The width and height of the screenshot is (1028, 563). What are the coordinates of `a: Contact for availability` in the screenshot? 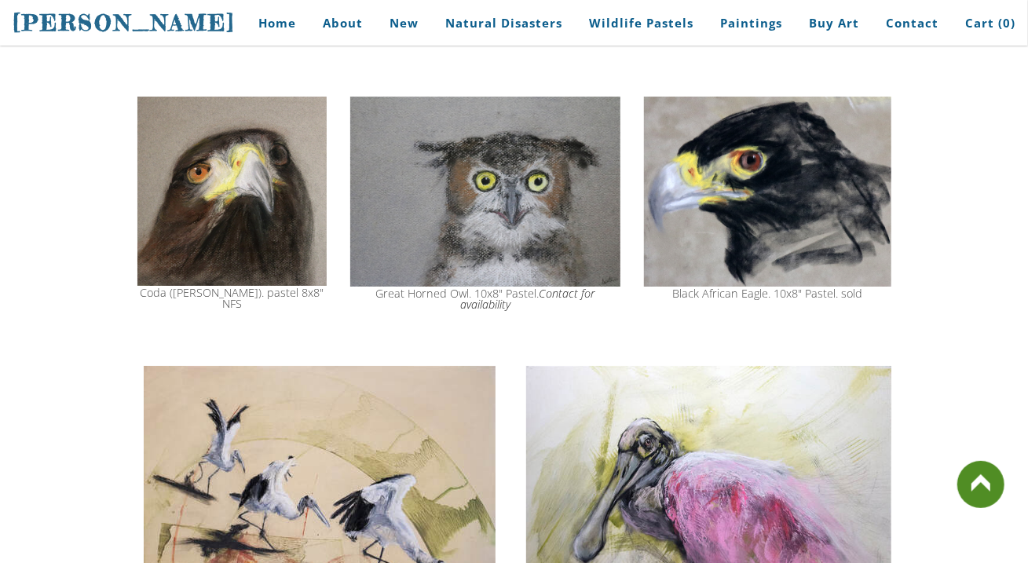 It's located at (528, 298).